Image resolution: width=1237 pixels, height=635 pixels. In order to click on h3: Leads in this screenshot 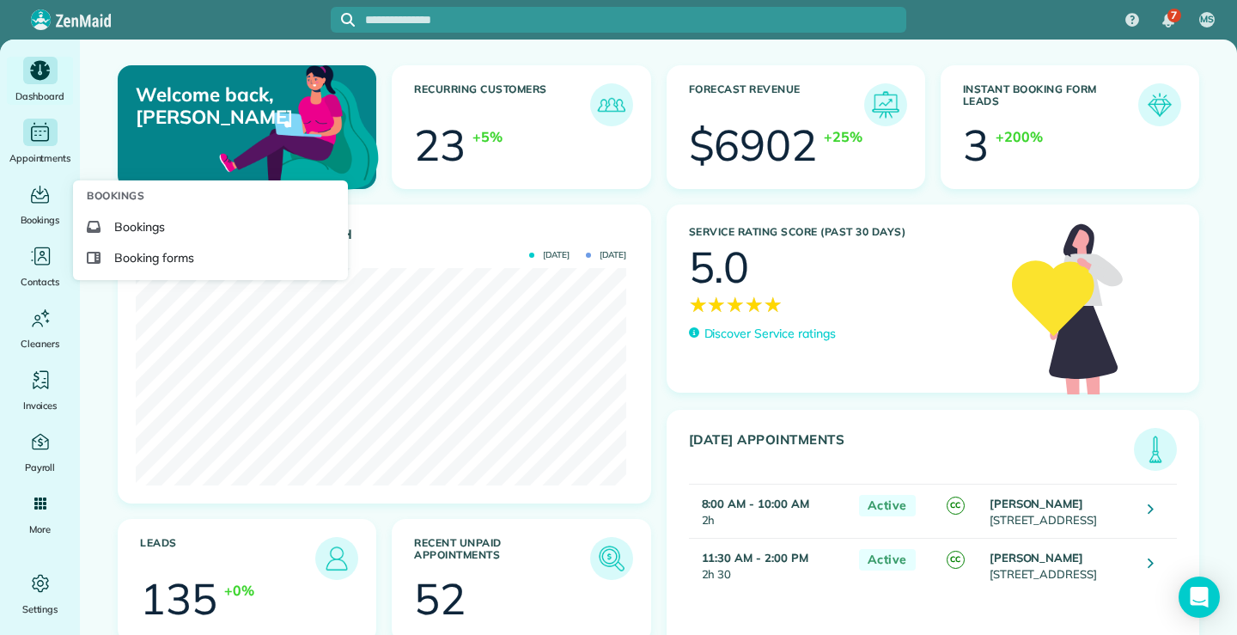, I will do `click(228, 558)`.